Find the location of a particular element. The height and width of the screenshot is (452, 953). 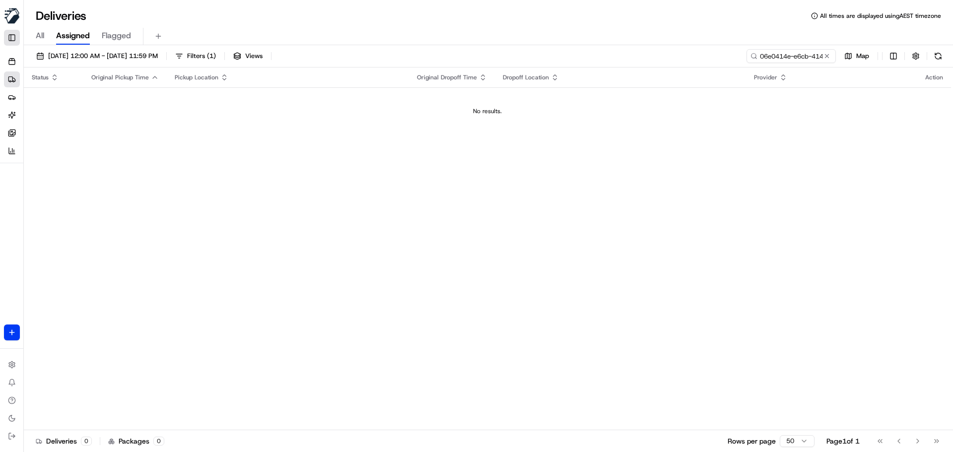

span: Original Dropoff Time is located at coordinates (447, 77).